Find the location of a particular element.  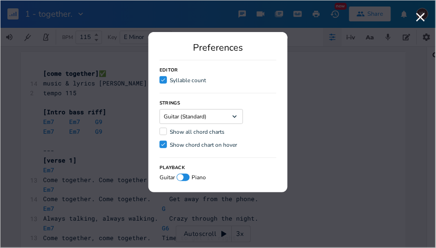

h3: Editor is located at coordinates (169, 70).